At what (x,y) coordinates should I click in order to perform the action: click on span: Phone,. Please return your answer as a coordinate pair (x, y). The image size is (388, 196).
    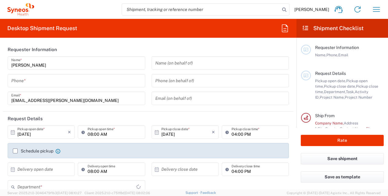
    Looking at the image, I should click on (332, 55).